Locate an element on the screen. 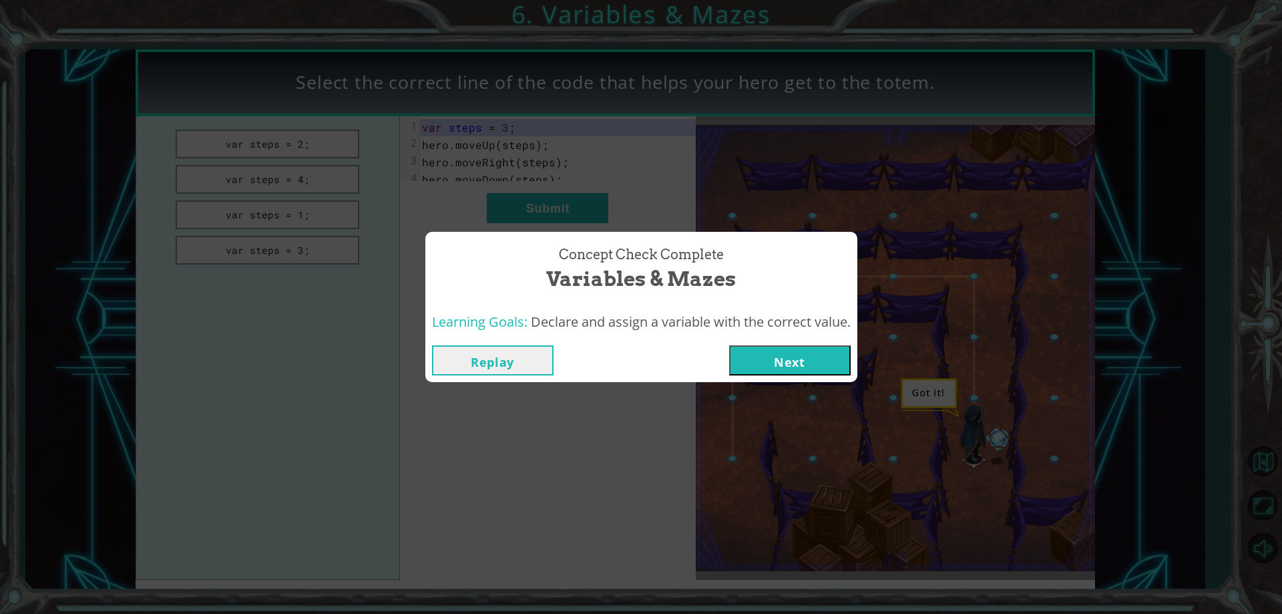 This screenshot has width=1282, height=614. span: Variables & Mazes is located at coordinates (641, 278).